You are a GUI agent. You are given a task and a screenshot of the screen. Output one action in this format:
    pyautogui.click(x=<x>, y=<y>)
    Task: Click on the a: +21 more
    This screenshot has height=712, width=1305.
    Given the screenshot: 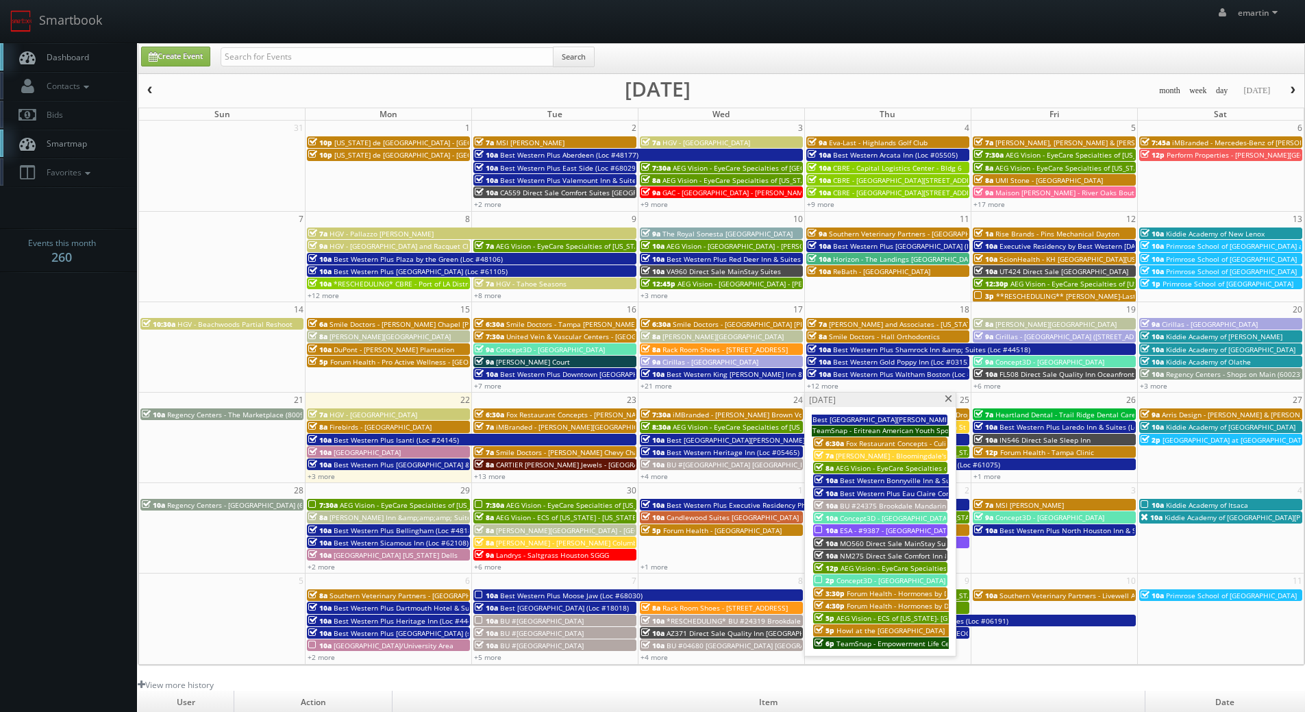 What is the action you would take?
    pyautogui.click(x=656, y=386)
    